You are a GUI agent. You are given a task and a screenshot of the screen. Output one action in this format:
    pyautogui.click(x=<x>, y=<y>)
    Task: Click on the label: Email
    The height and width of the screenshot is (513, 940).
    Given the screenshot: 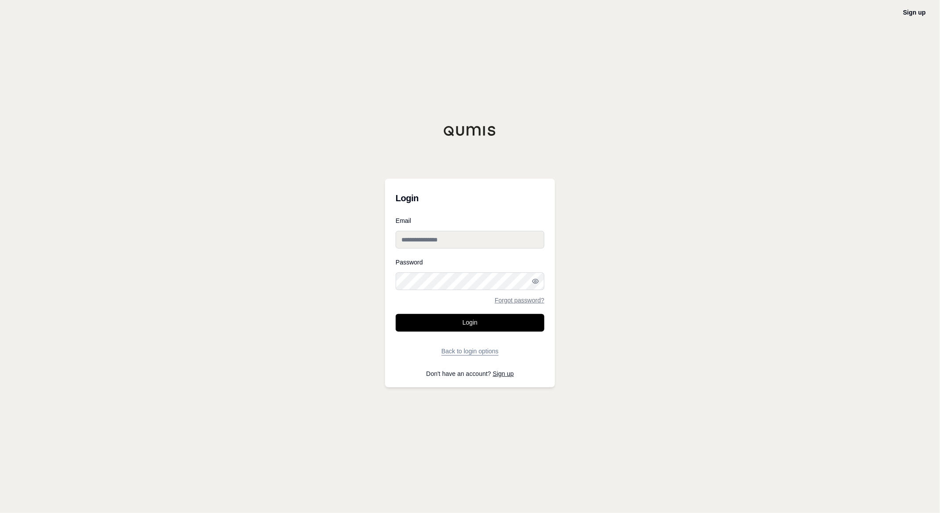 What is the action you would take?
    pyautogui.click(x=470, y=221)
    